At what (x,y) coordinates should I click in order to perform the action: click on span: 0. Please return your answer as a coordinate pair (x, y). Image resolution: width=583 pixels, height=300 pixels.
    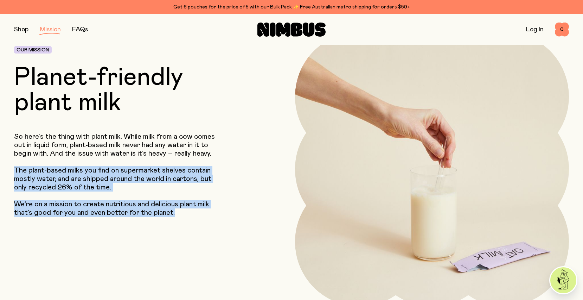
    Looking at the image, I should click on (562, 30).